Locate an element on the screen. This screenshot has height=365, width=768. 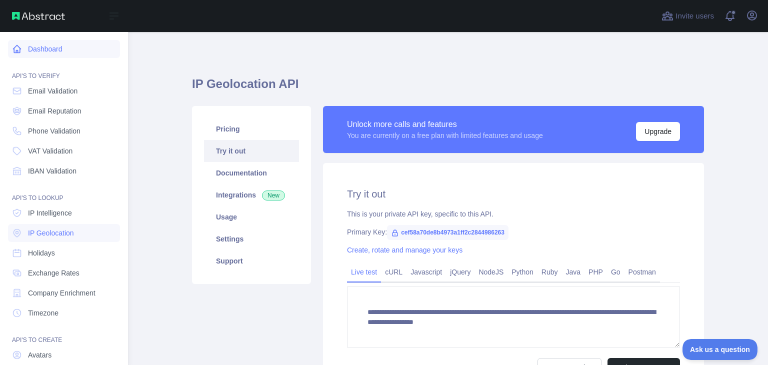
span: IP Geolocation is located at coordinates (51, 233).